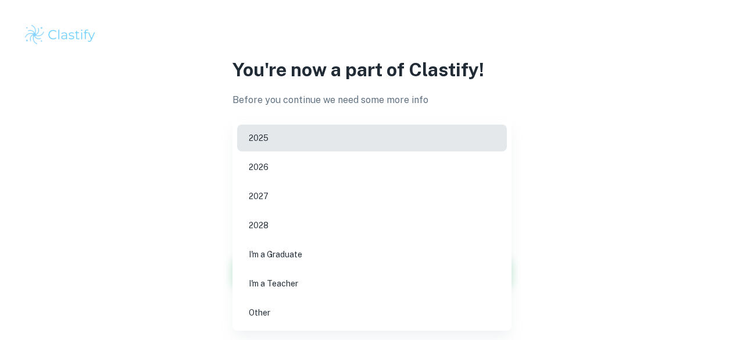 This screenshot has height=340, width=744. Describe the element at coordinates (372, 312) in the screenshot. I see `li: Other` at that location.